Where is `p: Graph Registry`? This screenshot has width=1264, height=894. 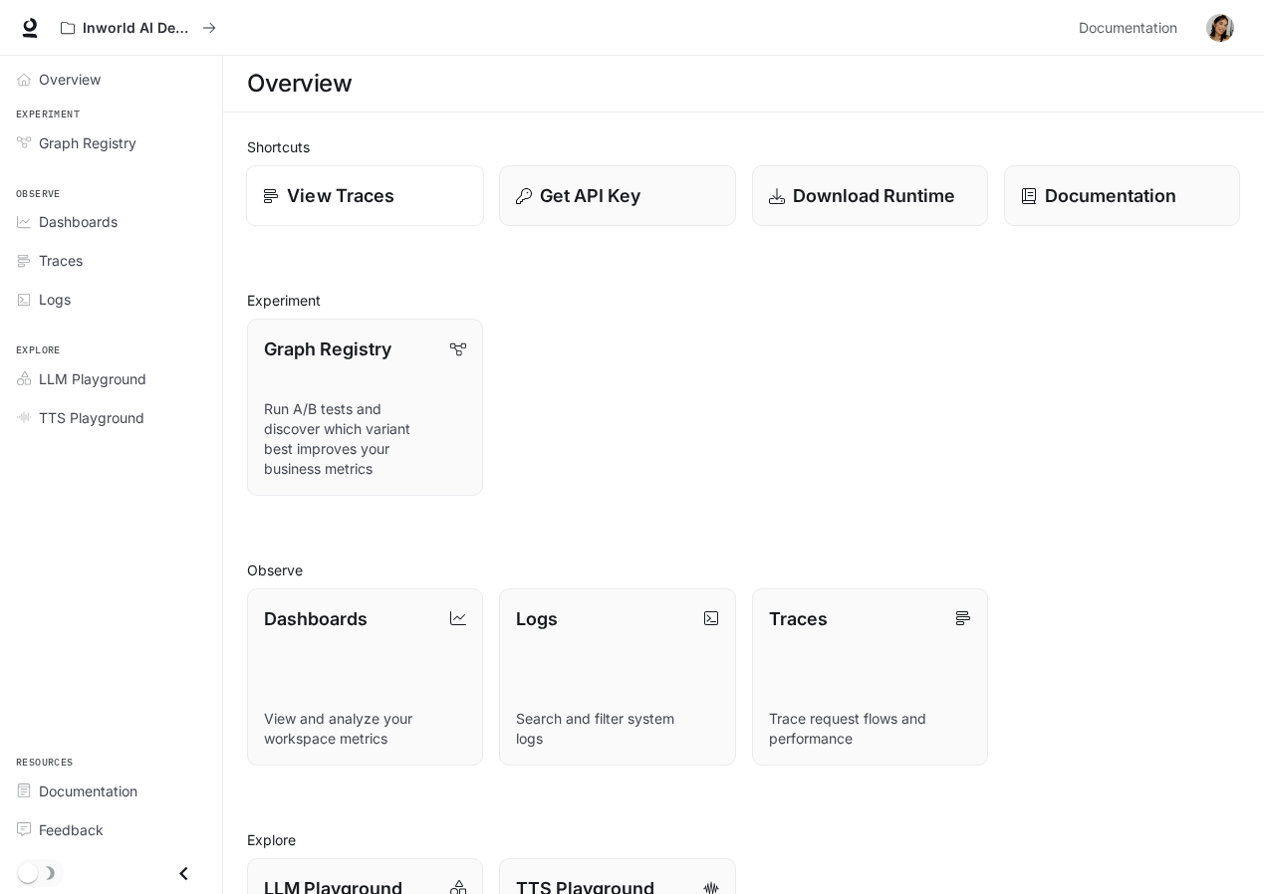
p: Graph Registry is located at coordinates (328, 349).